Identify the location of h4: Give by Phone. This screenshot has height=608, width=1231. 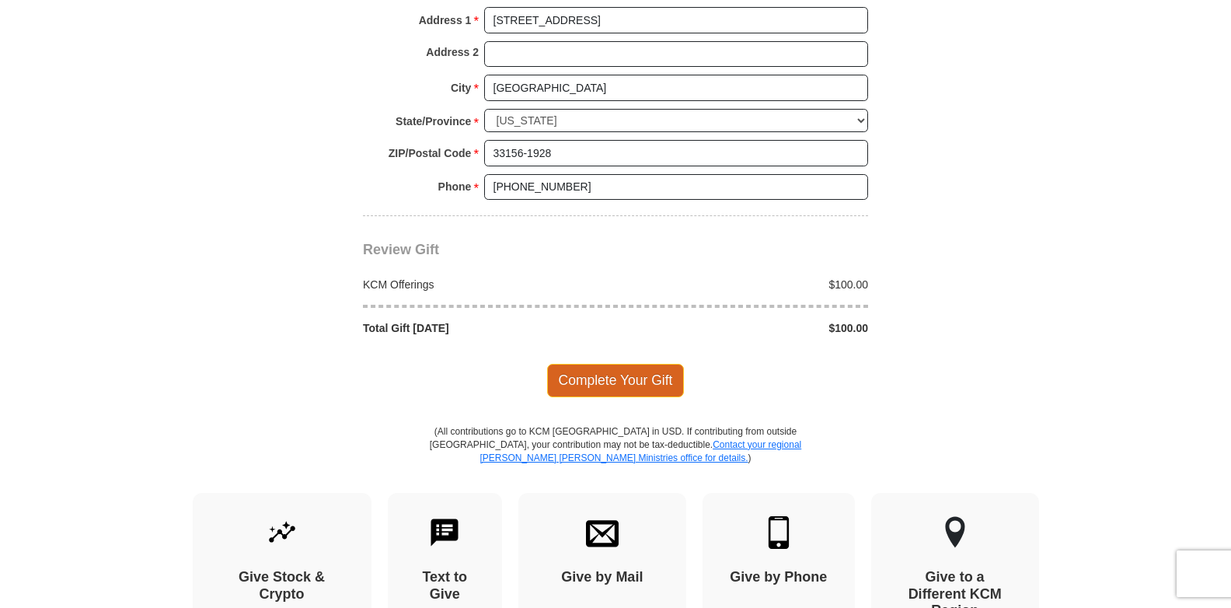
(779, 577).